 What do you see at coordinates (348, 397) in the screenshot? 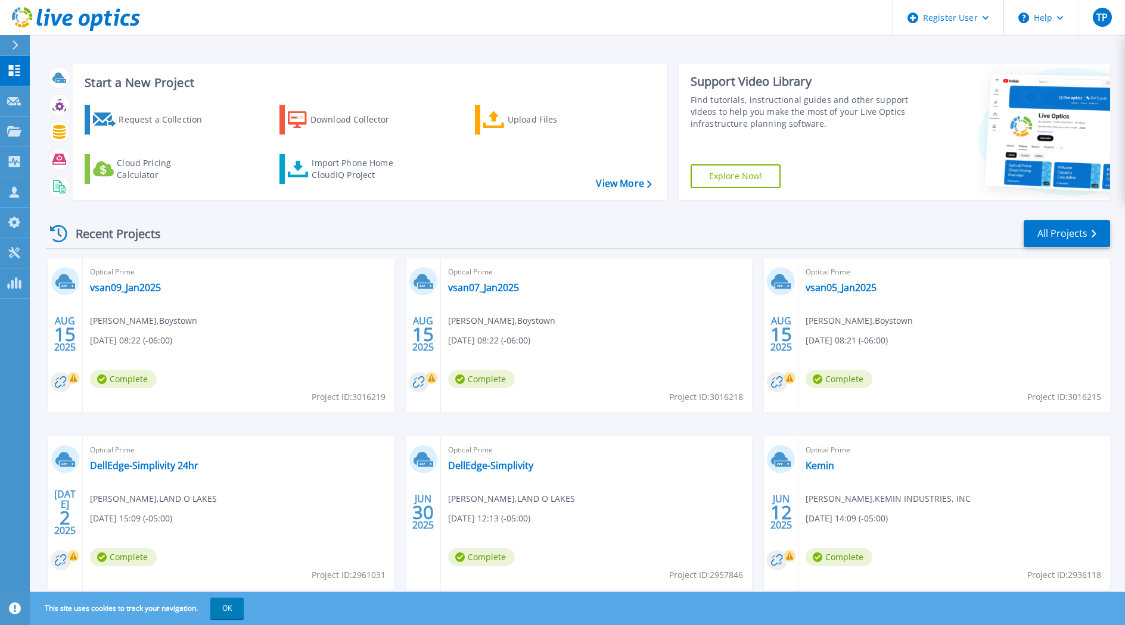
I see `span: Project ID: 3016219` at bounding box center [348, 397].